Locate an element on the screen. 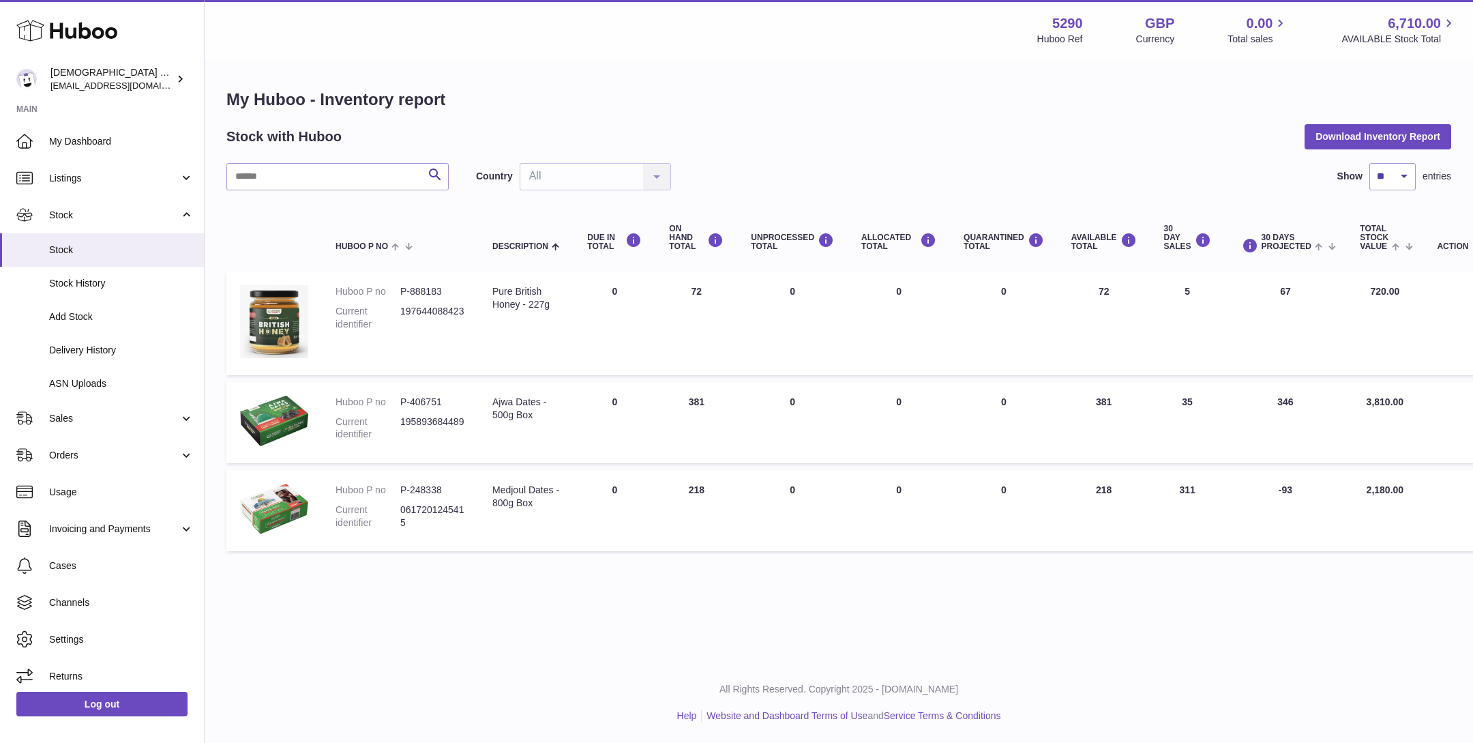 This screenshot has width=1473, height=743. span: 30 DAYS PROJECTED is located at coordinates (1286, 242).